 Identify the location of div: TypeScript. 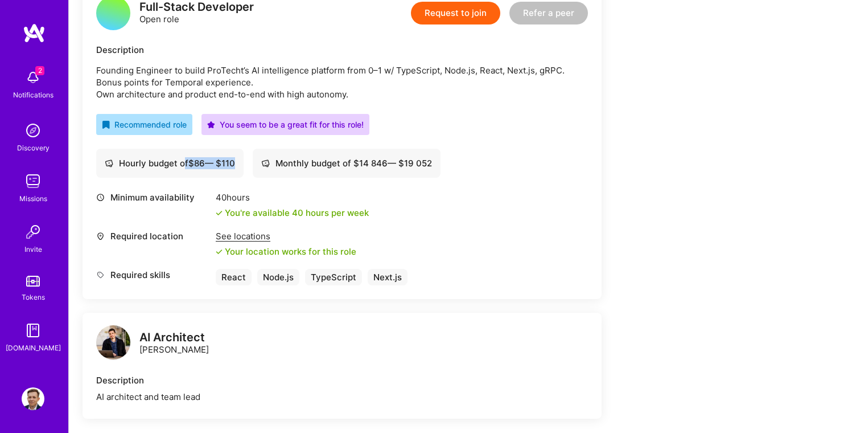
(334, 277).